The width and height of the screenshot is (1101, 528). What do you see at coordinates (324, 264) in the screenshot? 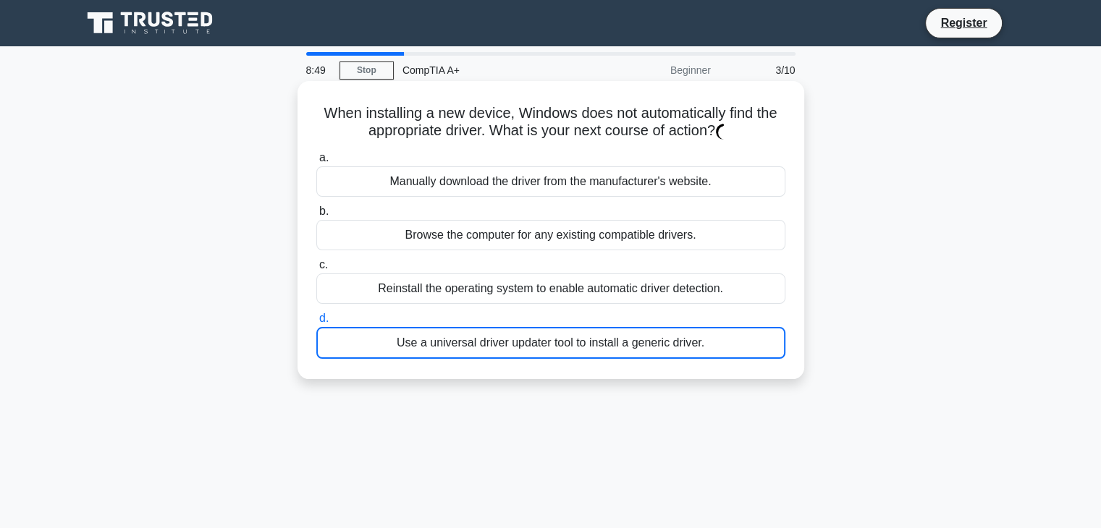
I see `span: c.` at bounding box center [324, 264].